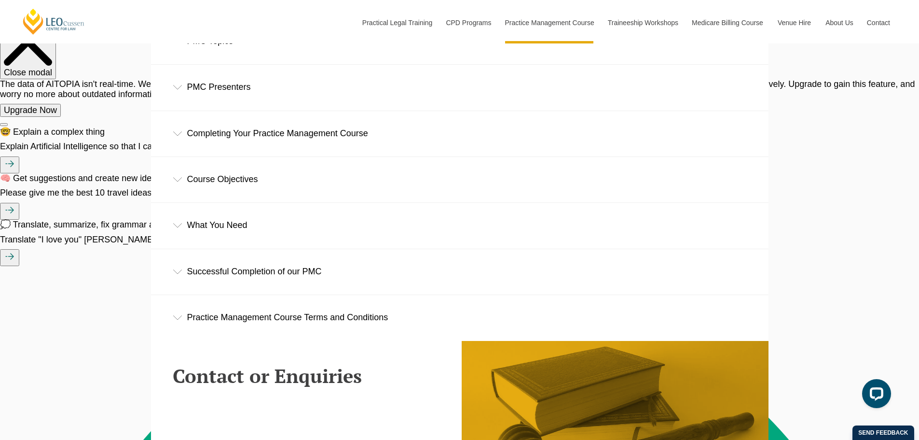  Describe the element at coordinates (728, 23) in the screenshot. I see `a: Medicare Billing Course` at that location.